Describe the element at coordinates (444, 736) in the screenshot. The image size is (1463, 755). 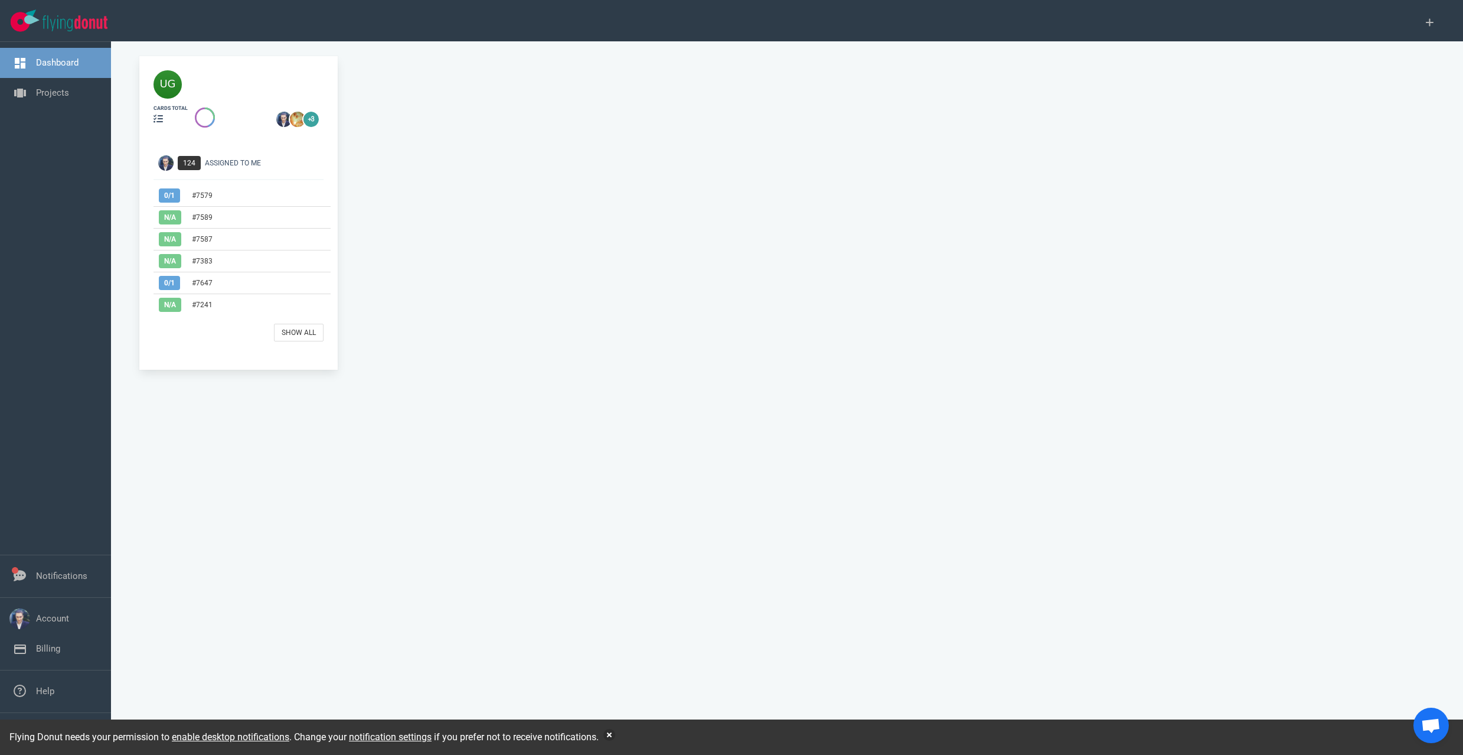
I see `span: . Change your if you prefer not to receive notifications.` at that location.